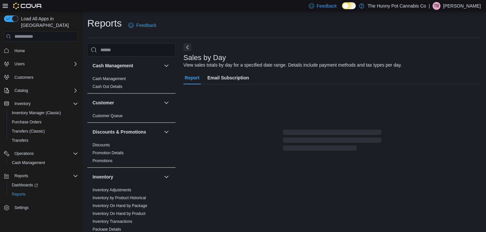 This screenshot has width=486, height=232. I want to click on button: Settings, so click(41, 208).